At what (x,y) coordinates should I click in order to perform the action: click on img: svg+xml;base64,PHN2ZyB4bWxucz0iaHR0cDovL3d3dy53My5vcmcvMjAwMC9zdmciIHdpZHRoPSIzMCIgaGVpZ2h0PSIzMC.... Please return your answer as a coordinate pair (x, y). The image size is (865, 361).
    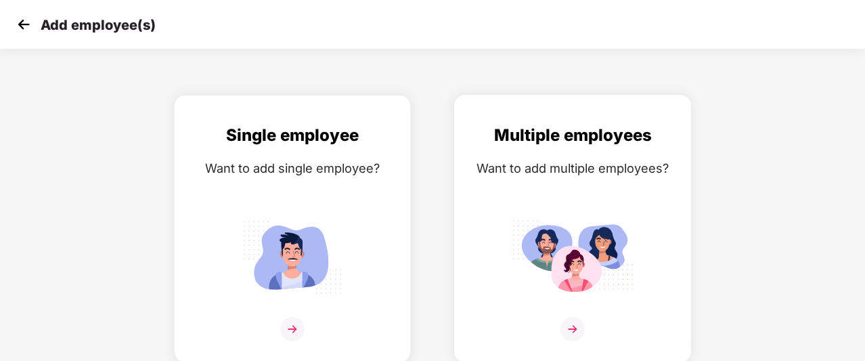
    Looking at the image, I should click on (24, 24).